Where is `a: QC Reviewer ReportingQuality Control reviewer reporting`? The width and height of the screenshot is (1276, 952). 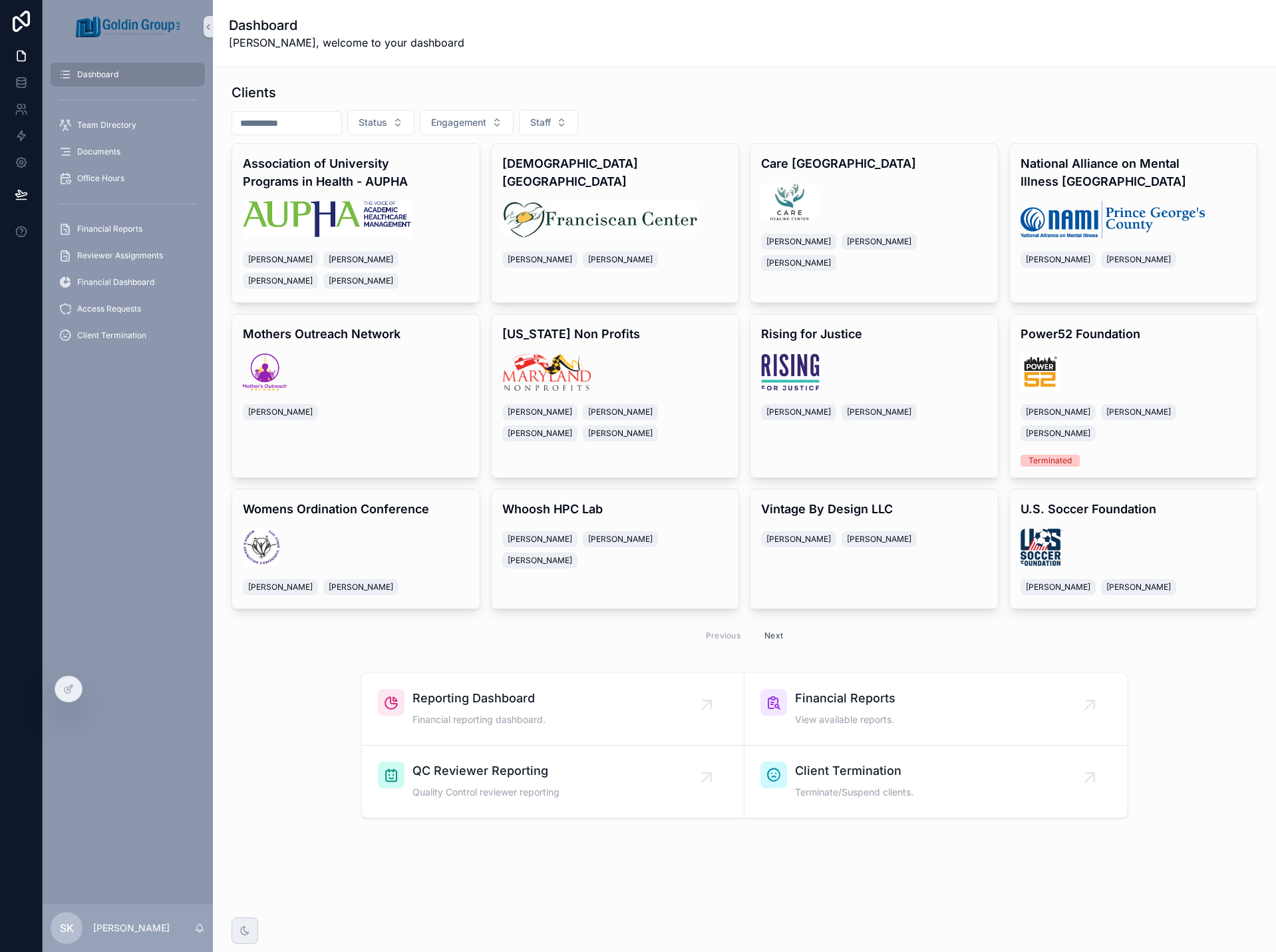 a: QC Reviewer ReportingQuality Control reviewer reporting is located at coordinates (552, 781).